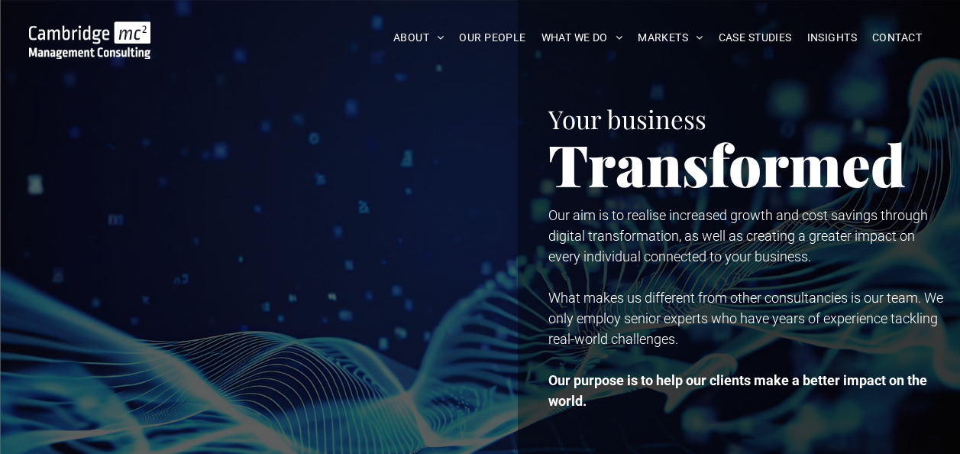 Image resolution: width=960 pixels, height=454 pixels. What do you see at coordinates (832, 37) in the screenshot?
I see `a: INSIGHTS` at bounding box center [832, 37].